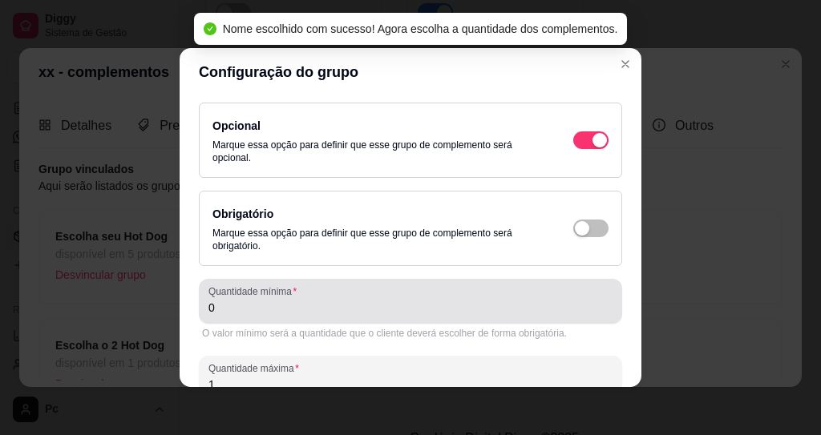  I want to click on label: Quantidade mínima, so click(255, 291).